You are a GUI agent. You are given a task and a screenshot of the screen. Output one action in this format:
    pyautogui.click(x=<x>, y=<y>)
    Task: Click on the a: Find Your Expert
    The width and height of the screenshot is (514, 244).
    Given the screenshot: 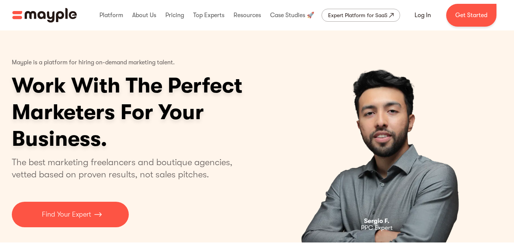 What is the action you would take?
    pyautogui.click(x=70, y=215)
    